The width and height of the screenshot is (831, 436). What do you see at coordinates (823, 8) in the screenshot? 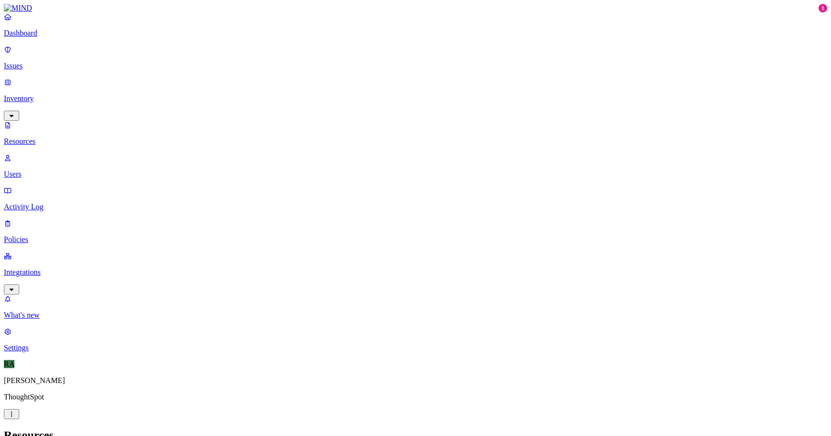
I see `div: 1` at bounding box center [823, 8].